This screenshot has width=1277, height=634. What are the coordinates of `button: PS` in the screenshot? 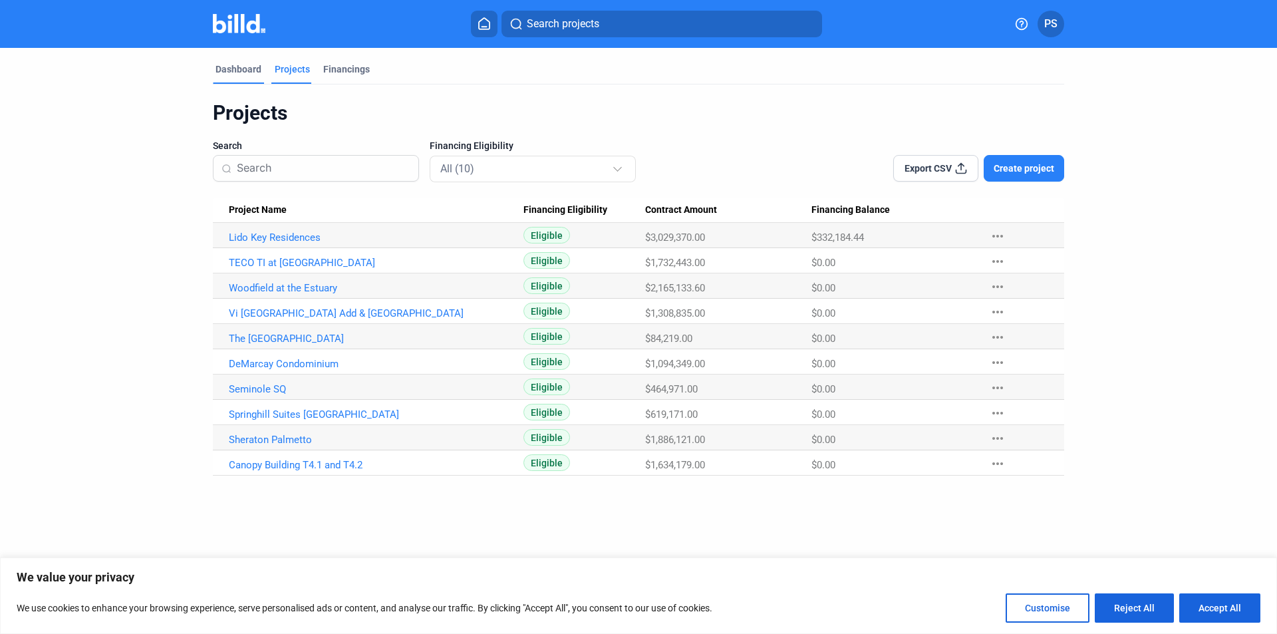 It's located at (1051, 24).